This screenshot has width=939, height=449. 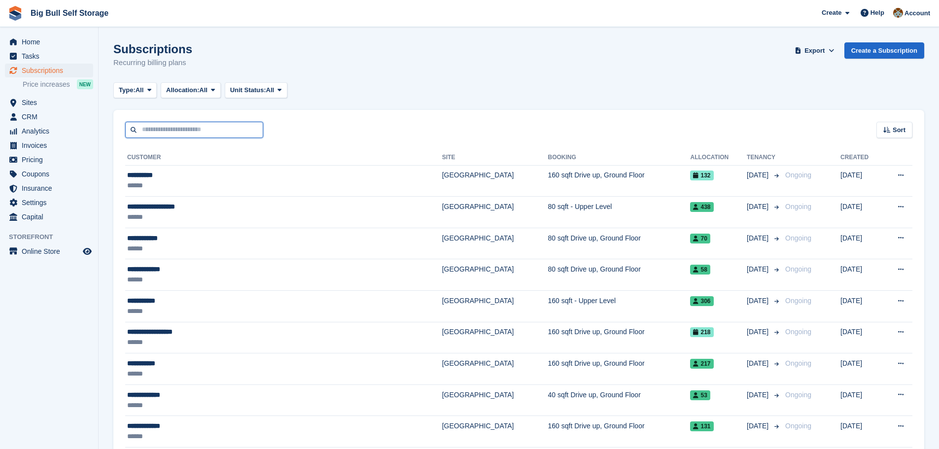 I want to click on span: Pricing, so click(x=51, y=160).